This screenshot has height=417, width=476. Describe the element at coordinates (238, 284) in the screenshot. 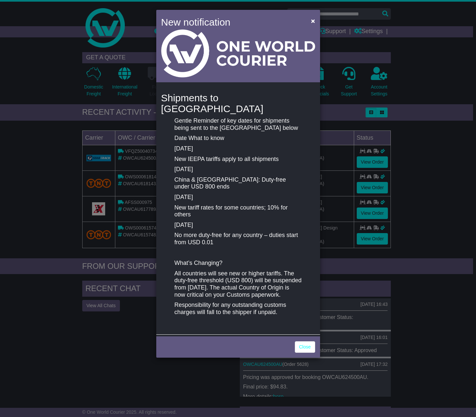

I see `p: All countries will see new or higher tariffs. The duty-free threshold (USD 800) will be suspended...` at that location.